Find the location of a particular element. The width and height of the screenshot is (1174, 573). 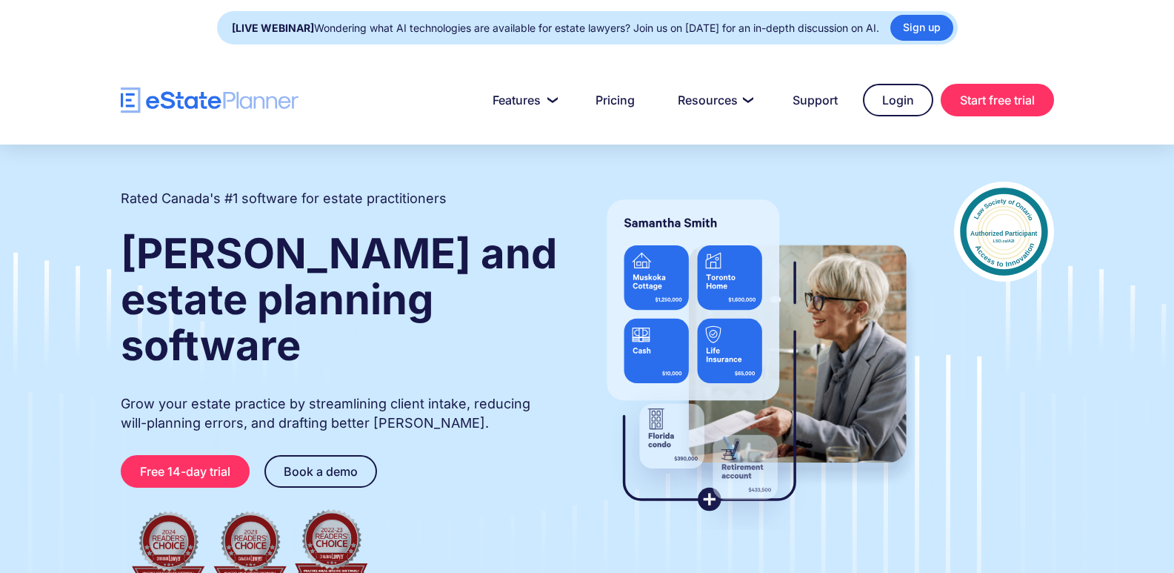

a: Book a demo is located at coordinates (321, 471).